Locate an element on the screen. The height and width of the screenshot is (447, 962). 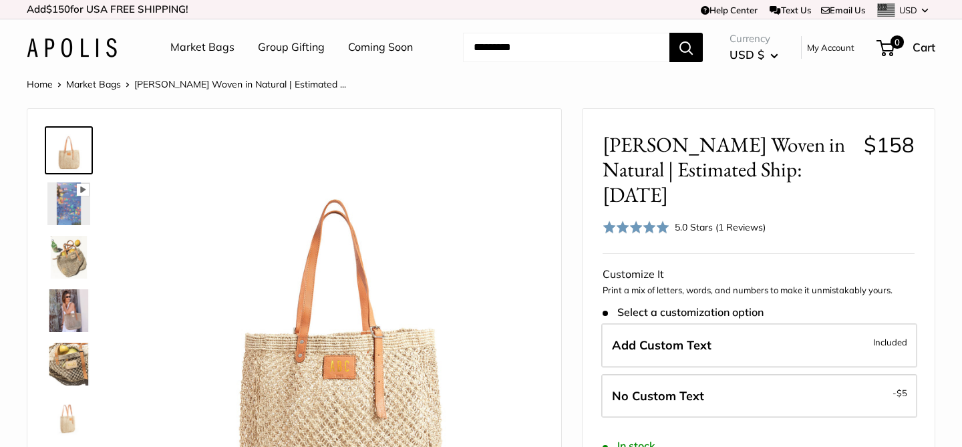
a: Help Center is located at coordinates (729, 10).